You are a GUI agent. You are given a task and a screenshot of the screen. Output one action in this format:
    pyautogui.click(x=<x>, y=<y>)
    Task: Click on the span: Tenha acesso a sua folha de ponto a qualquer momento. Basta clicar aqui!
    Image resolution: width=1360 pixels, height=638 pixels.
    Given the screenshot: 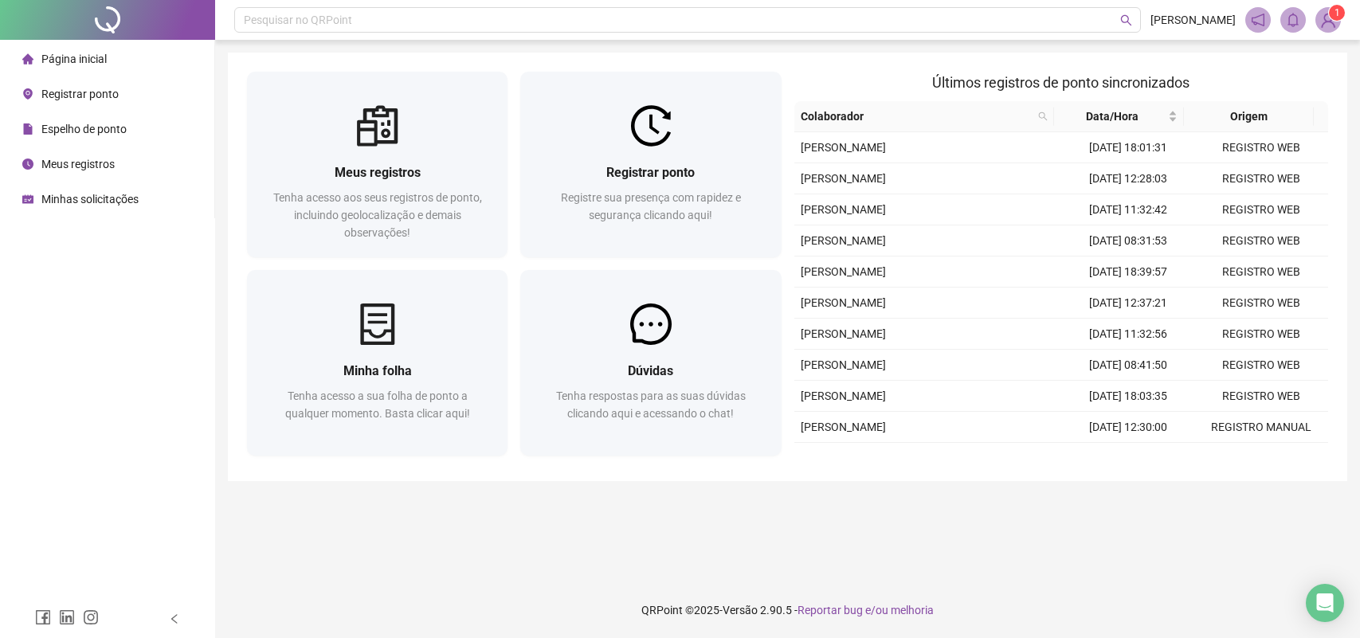 What is the action you would take?
    pyautogui.click(x=378, y=405)
    